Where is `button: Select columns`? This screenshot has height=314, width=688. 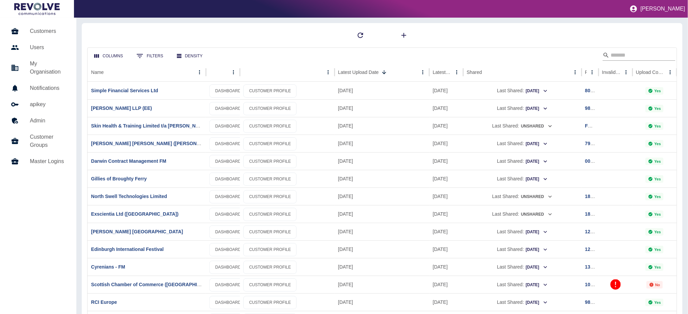 button: Select columns is located at coordinates (109, 56).